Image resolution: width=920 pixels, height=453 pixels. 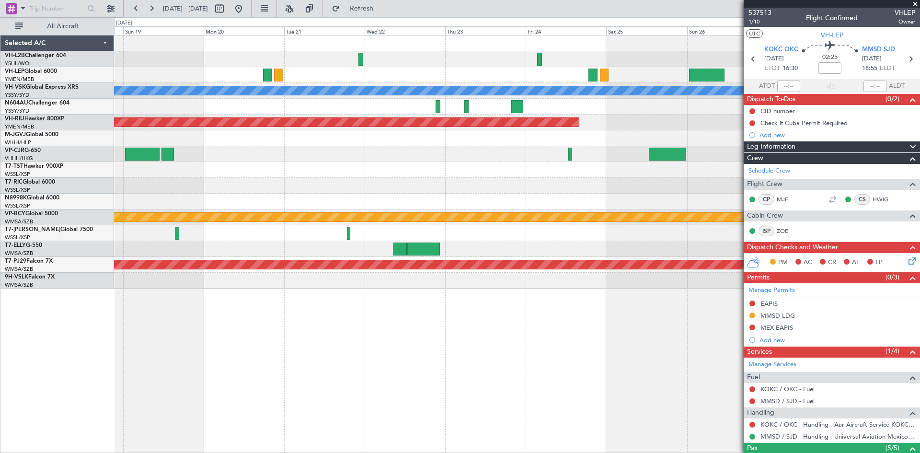 What do you see at coordinates (15, 135) in the screenshot?
I see `span: M-JGVJ` at bounding box center [15, 135].